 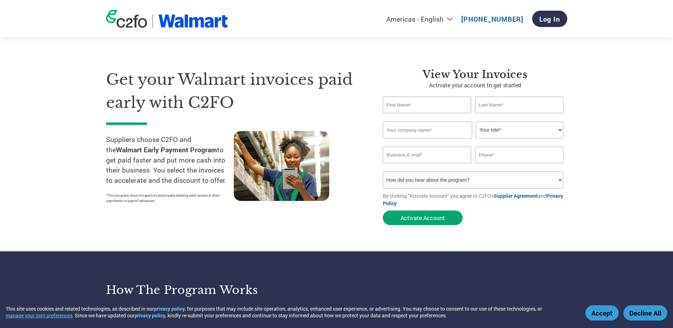 What do you see at coordinates (234, 91) in the screenshot?
I see `h1: Get your Walmart invoices paid early with C2FO` at bounding box center [234, 91].